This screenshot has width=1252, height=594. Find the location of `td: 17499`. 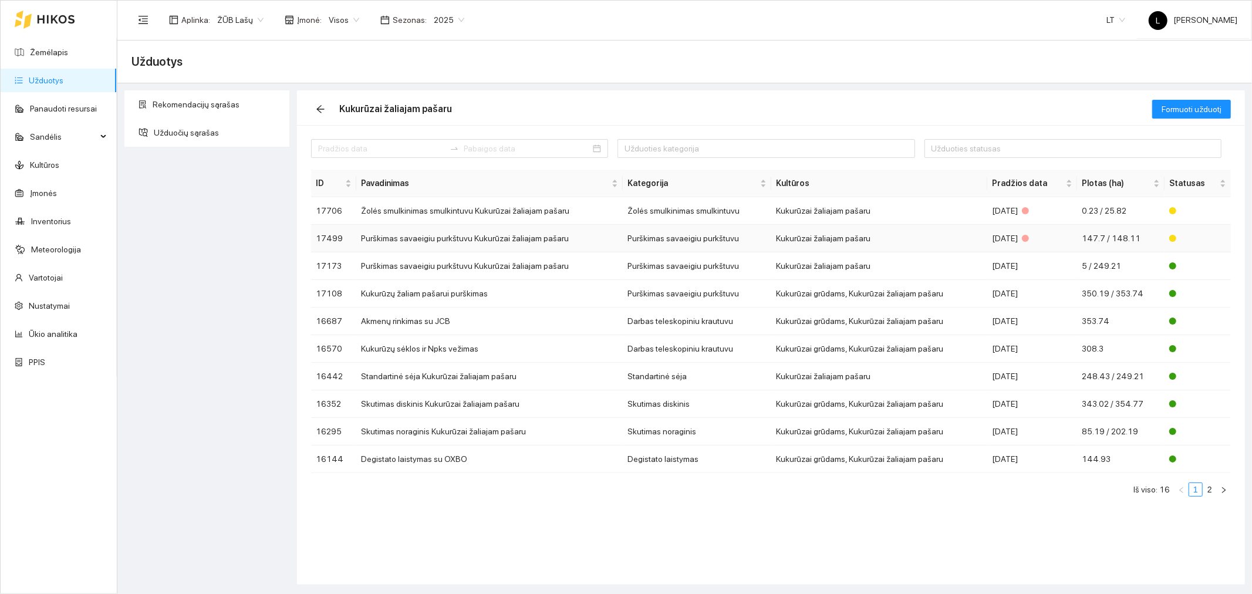

td: 17499 is located at coordinates (333, 238).